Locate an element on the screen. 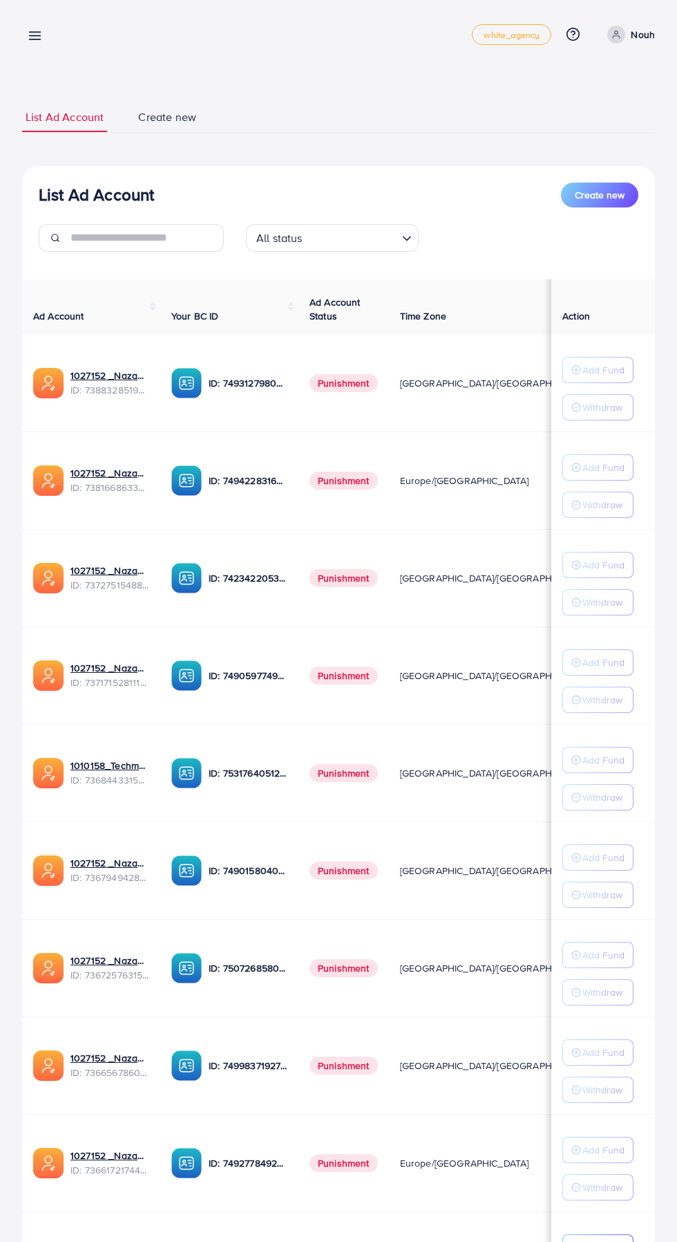  p: ID: 7494228316518858759 is located at coordinates (248, 480).